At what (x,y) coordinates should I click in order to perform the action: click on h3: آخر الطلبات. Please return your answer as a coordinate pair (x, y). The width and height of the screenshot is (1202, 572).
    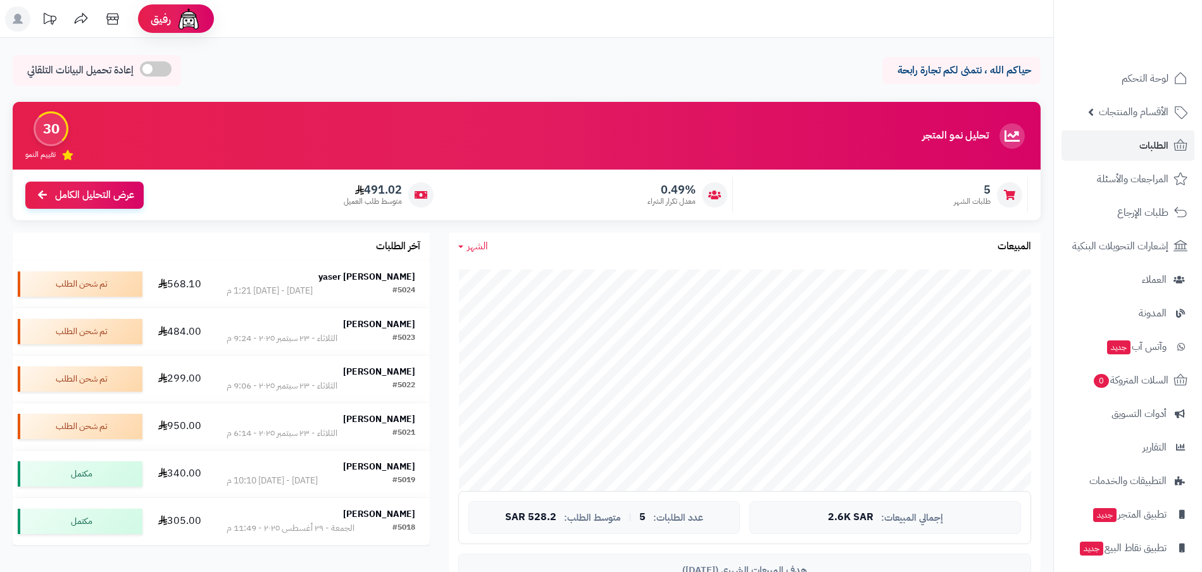
    Looking at the image, I should click on (398, 247).